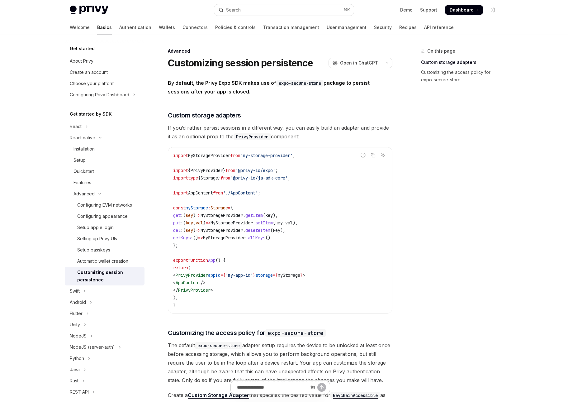  What do you see at coordinates (441, 51) in the screenshot?
I see `span: On this page` at bounding box center [441, 51].